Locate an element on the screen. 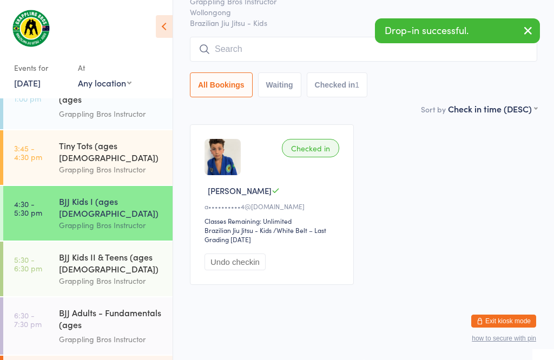  div: Events for is located at coordinates (41, 68).